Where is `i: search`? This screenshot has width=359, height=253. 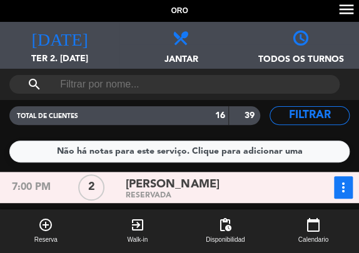
i: search is located at coordinates (34, 84).